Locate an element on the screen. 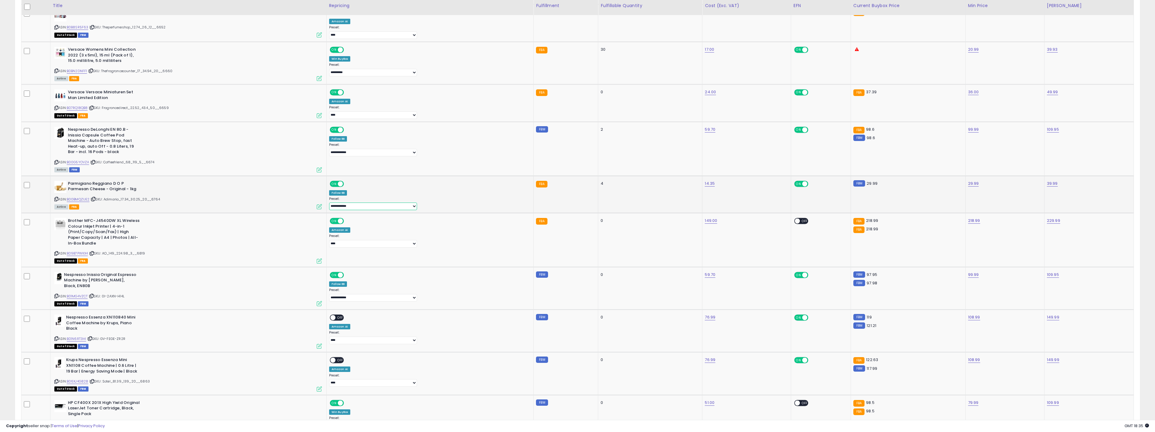 The width and height of the screenshot is (1155, 432). a: 99.99 is located at coordinates (973, 275).